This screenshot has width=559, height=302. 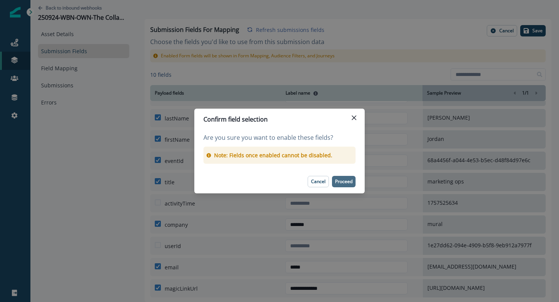 I want to click on p: Proceed, so click(x=344, y=182).